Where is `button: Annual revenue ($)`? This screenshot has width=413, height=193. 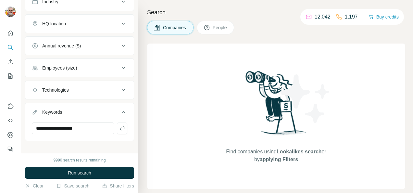
button: Annual revenue ($) is located at coordinates (80, 46).